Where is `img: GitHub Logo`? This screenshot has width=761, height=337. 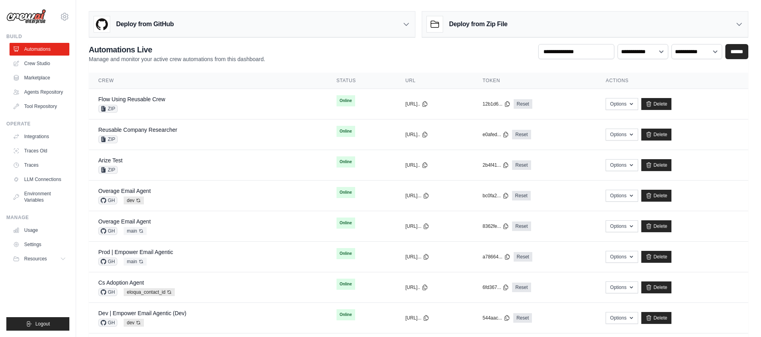
img: GitHub Logo is located at coordinates (102, 24).